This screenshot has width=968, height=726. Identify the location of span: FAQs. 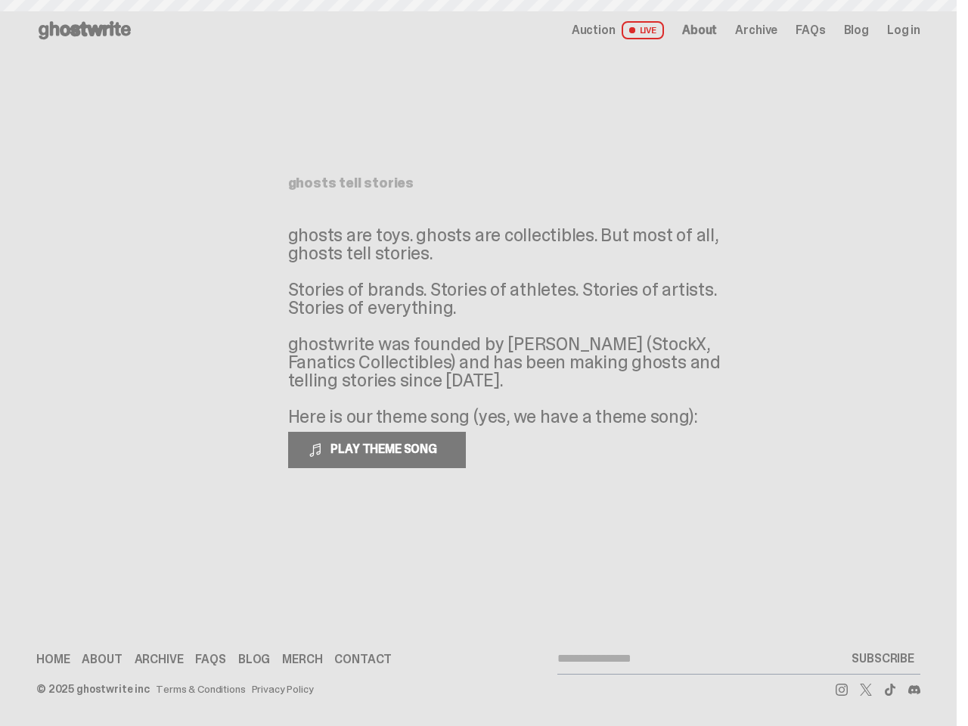
(810, 30).